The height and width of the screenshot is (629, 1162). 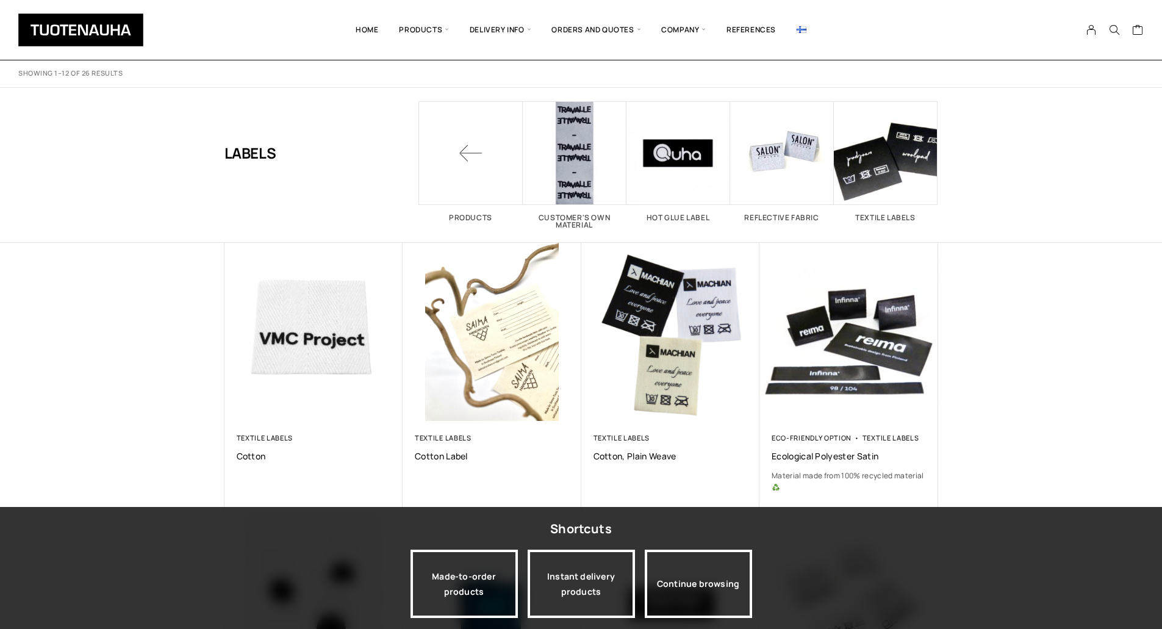 What do you see at coordinates (751, 30) in the screenshot?
I see `a: References` at bounding box center [751, 30].